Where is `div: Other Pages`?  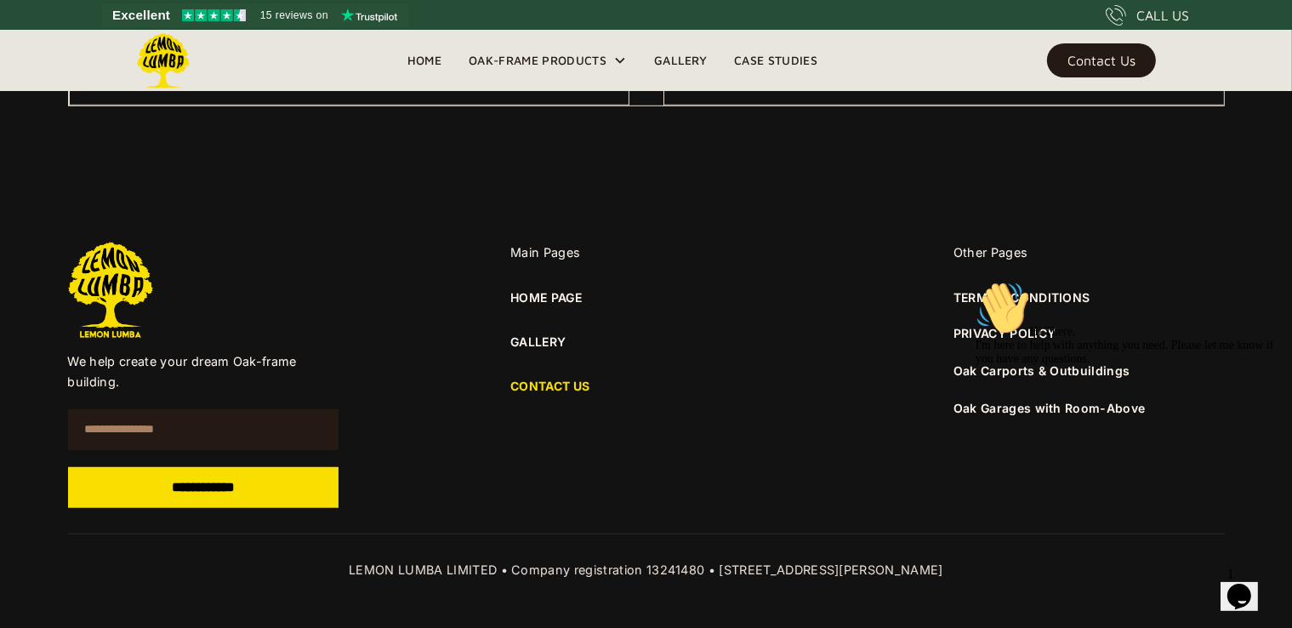
div: Other Pages is located at coordinates (1089, 253).